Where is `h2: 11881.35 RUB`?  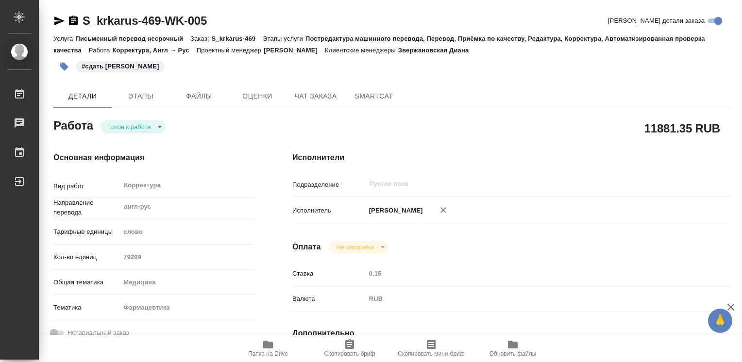 h2: 11881.35 RUB is located at coordinates (683, 128).